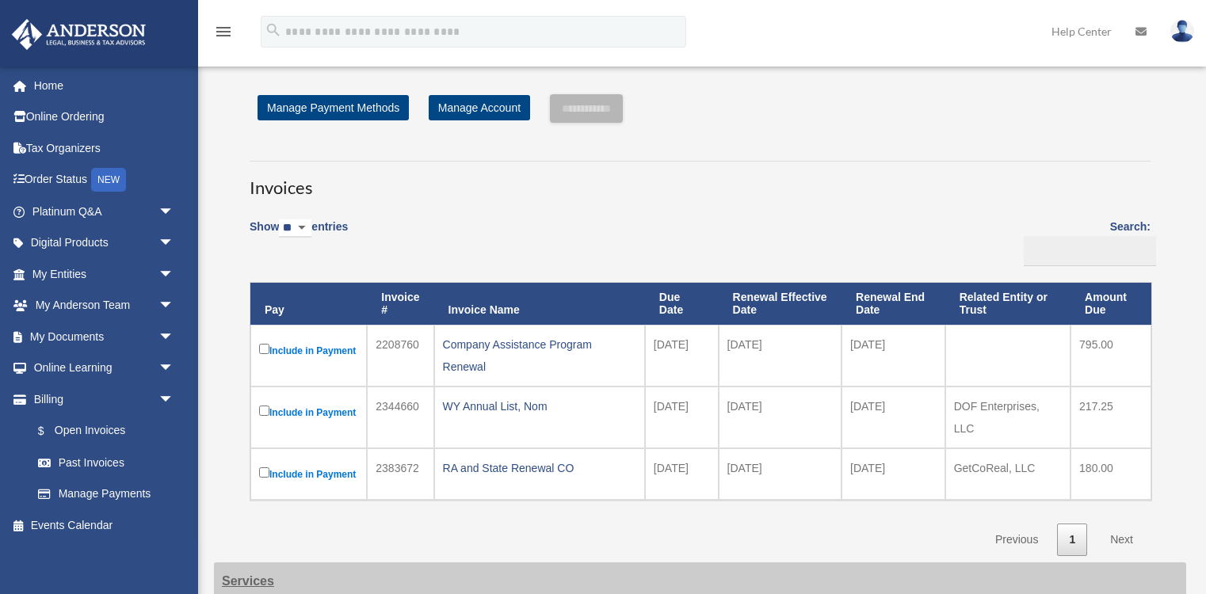 The height and width of the screenshot is (594, 1206). Describe the element at coordinates (780, 304) in the screenshot. I see `th: Renewal Effective Date: activate to sort column ascending` at that location.